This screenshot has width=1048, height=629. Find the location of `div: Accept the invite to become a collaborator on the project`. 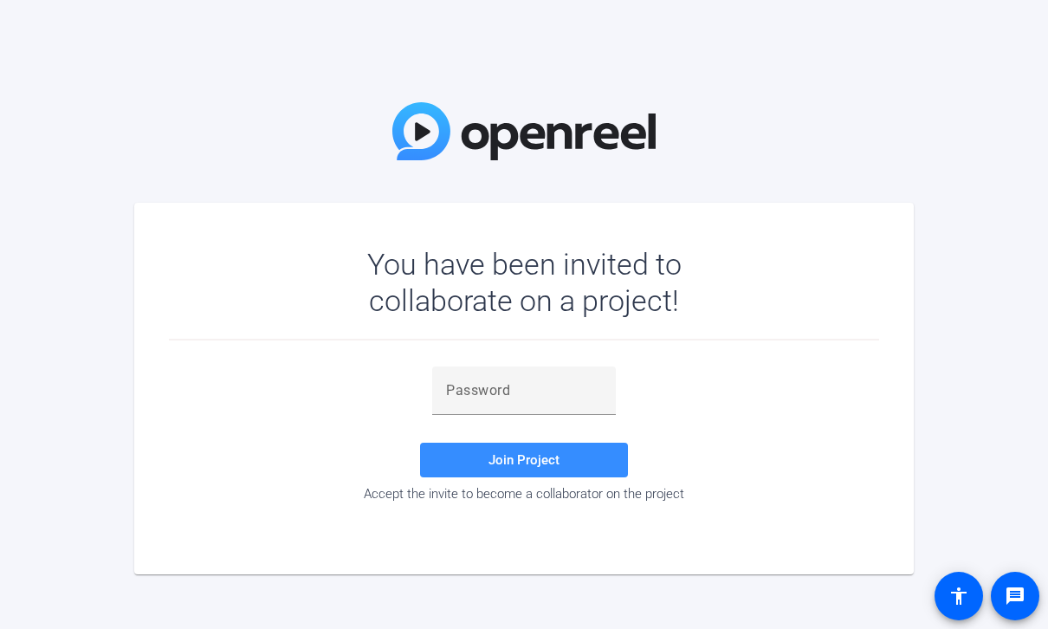

div: Accept the invite to become a collaborator on the project is located at coordinates (524, 493).